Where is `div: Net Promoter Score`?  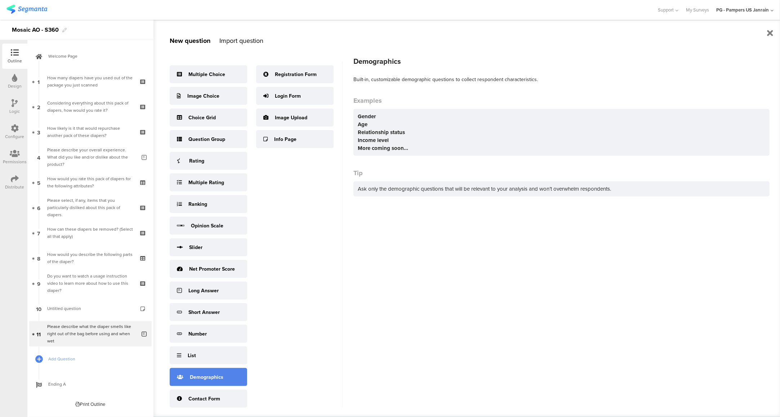
div: Net Promoter Score is located at coordinates (212, 269).